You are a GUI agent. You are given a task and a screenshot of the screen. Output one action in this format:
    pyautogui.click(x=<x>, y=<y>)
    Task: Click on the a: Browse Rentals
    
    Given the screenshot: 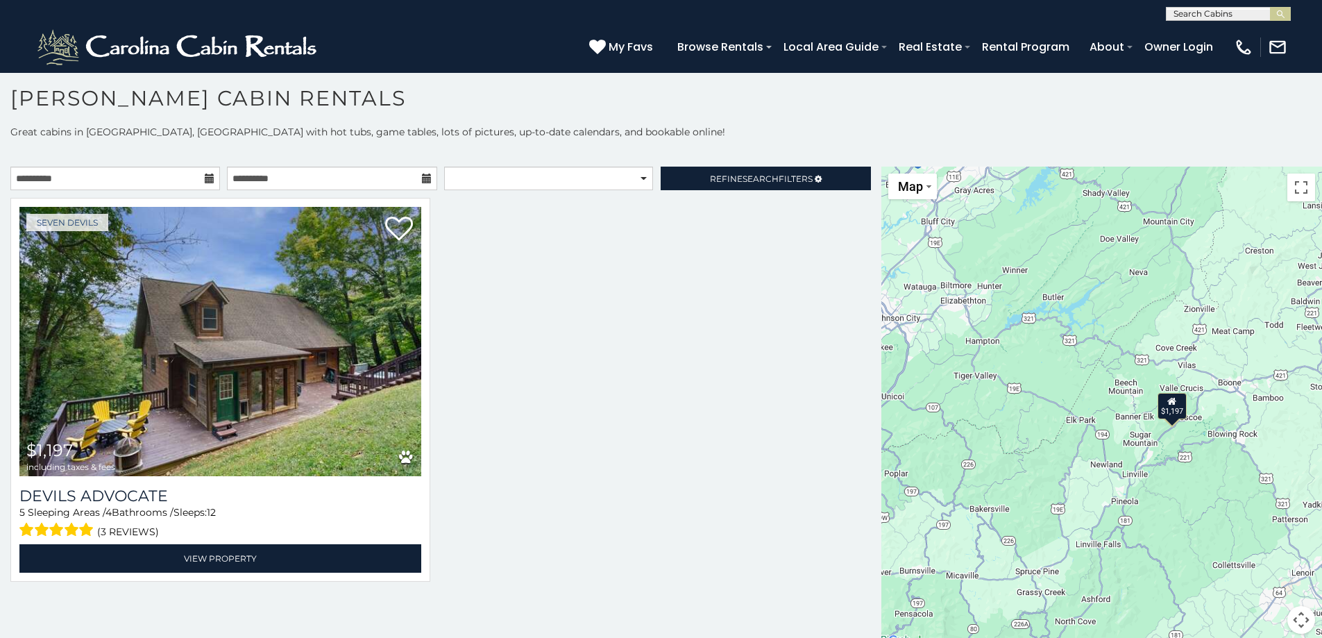 What is the action you would take?
    pyautogui.click(x=720, y=46)
    